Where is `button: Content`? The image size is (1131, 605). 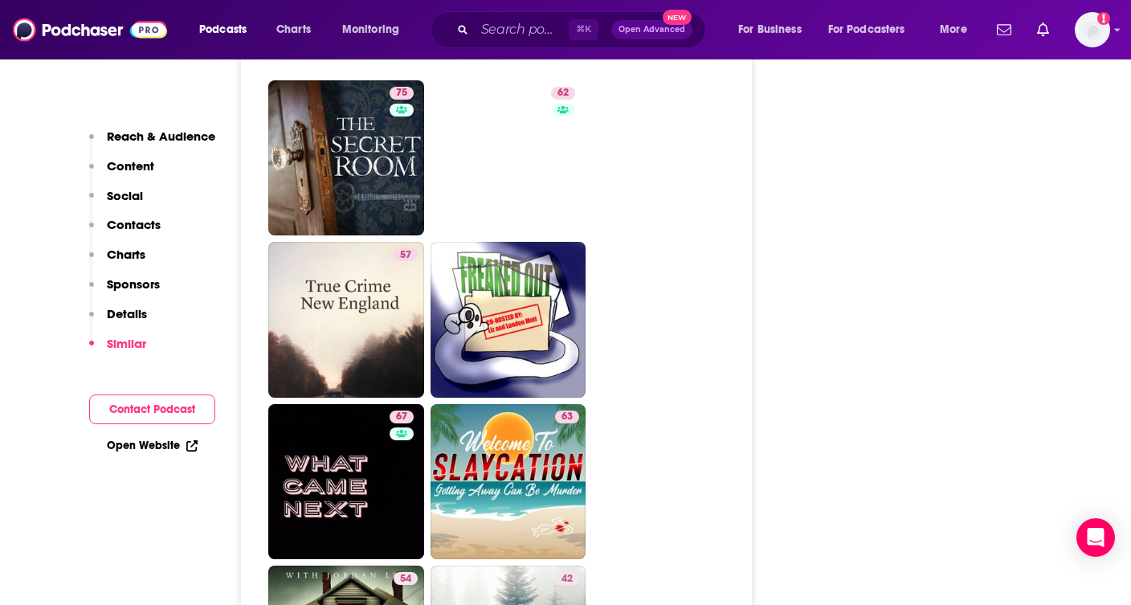 button: Content is located at coordinates (121, 173).